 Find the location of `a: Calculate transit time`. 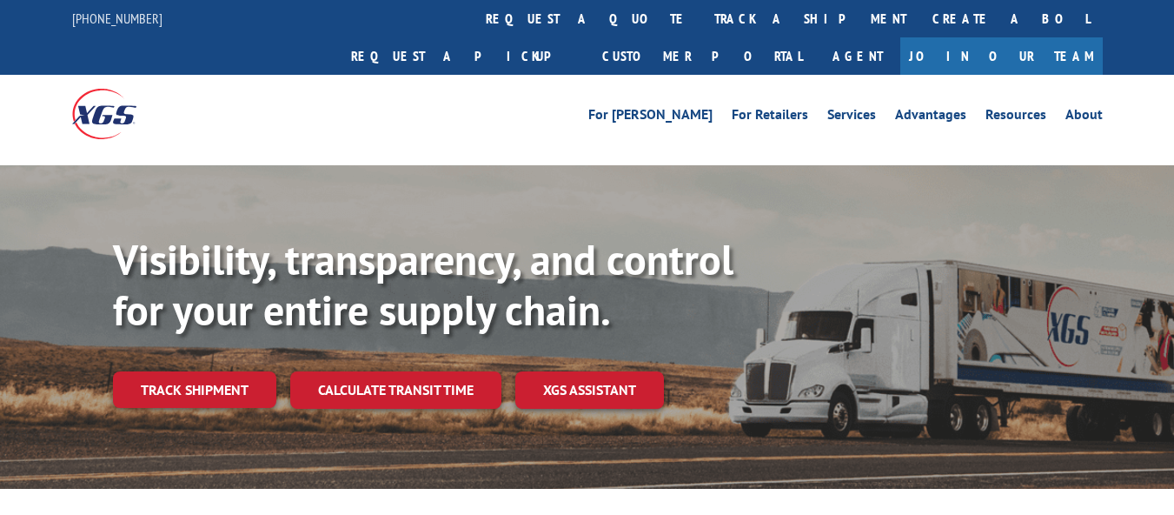

a: Calculate transit time is located at coordinates (396, 389).